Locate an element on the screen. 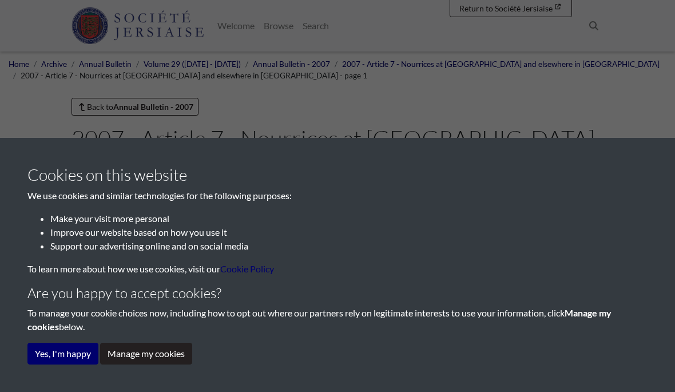  li: Improve our website based on how you use it is located at coordinates (349, 232).